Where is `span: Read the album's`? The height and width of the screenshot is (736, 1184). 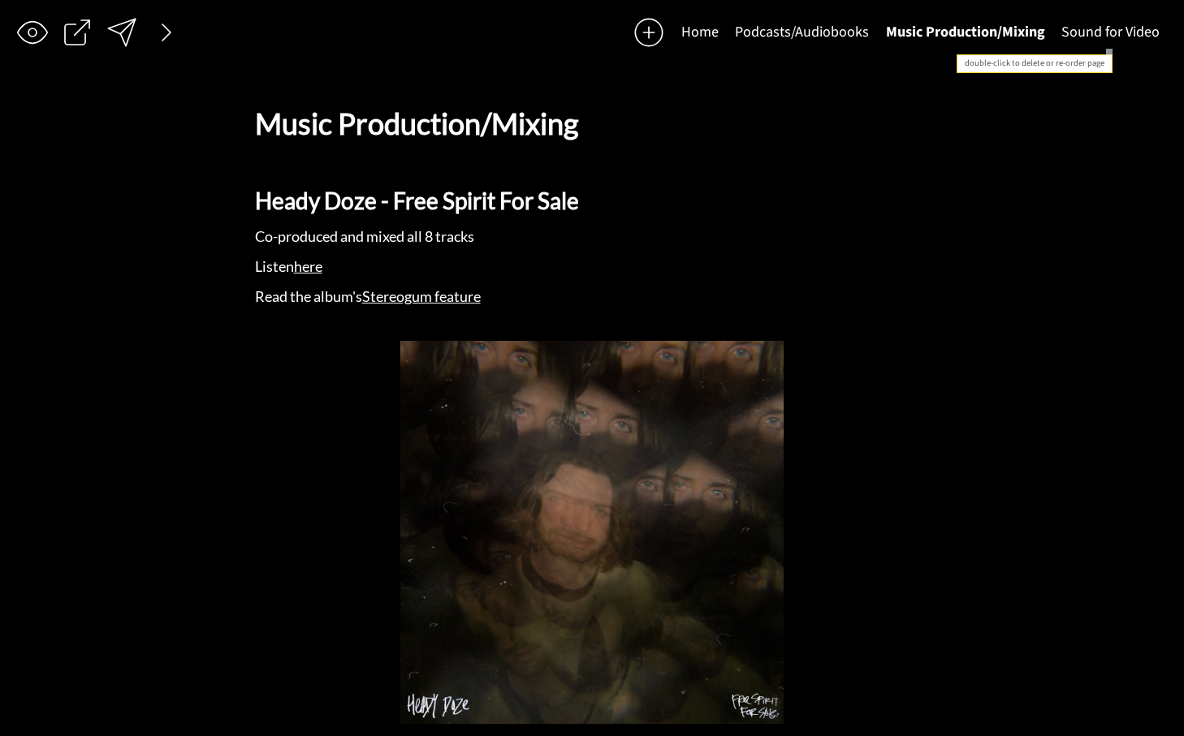 span: Read the album's is located at coordinates (369, 296).